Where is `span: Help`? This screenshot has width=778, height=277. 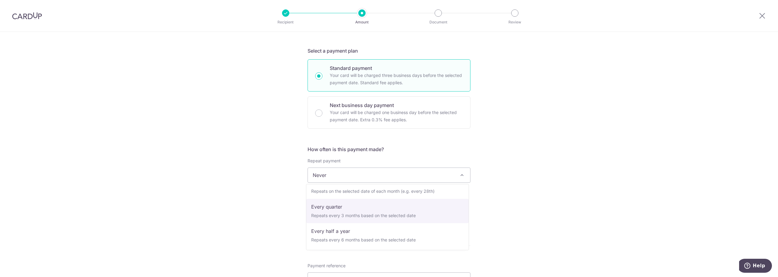
span: Help is located at coordinates (20, 7).